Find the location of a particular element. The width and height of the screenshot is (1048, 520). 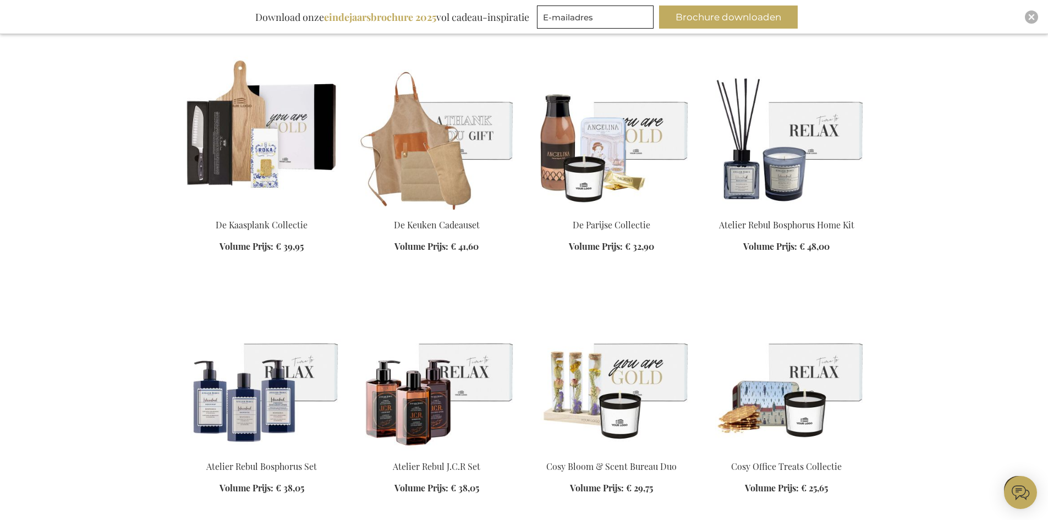

a: Volume Prijs: € 32,90 is located at coordinates (611, 247).